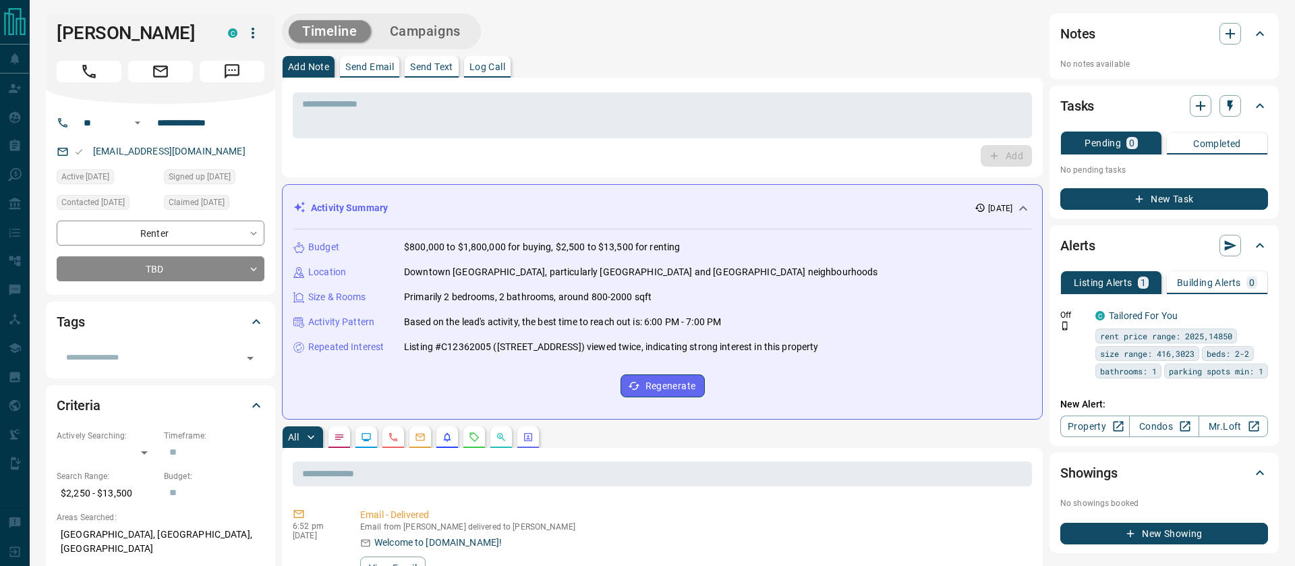  I want to click on p: 1, so click(1143, 283).